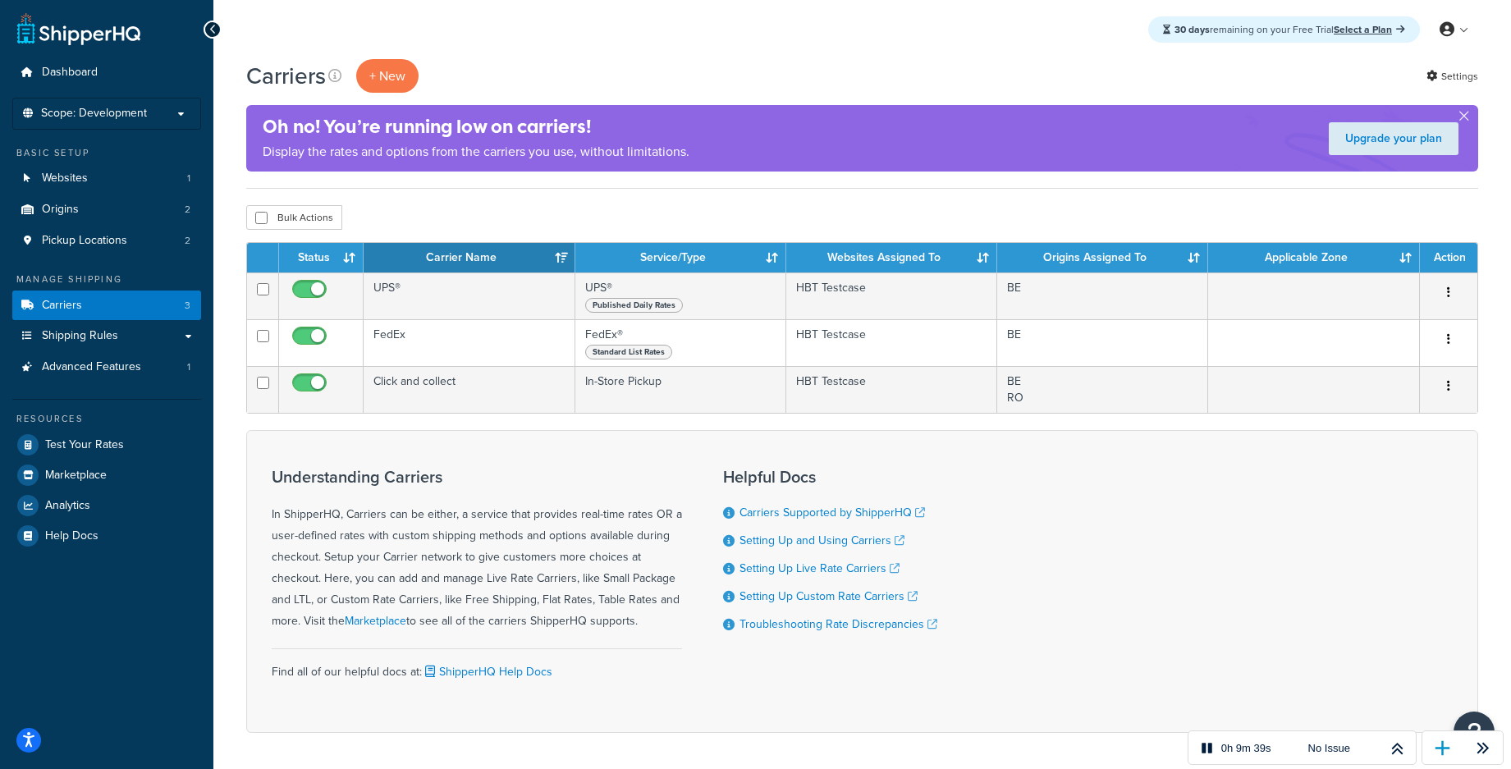 Image resolution: width=1511 pixels, height=769 pixels. Describe the element at coordinates (76, 475) in the screenshot. I see `span: Marketplace` at that location.